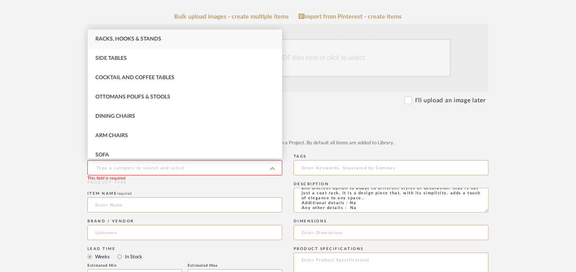 The width and height of the screenshot is (576, 272). What do you see at coordinates (391, 221) in the screenshot?
I see `div: Dimensions` at bounding box center [391, 221].